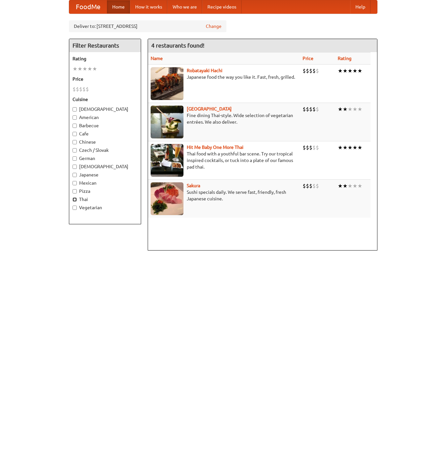 This screenshot has height=464, width=446. Describe the element at coordinates (167, 122) in the screenshot. I see `img: satay.jpg` at that location.